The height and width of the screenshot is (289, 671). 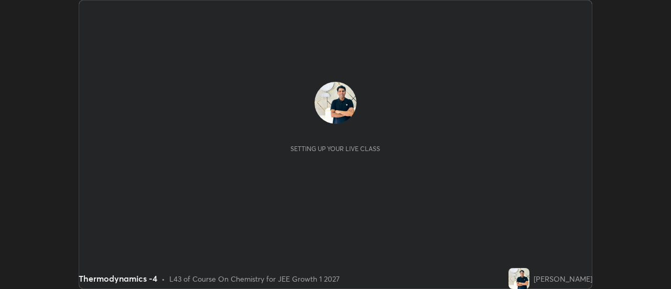 What do you see at coordinates (254, 278) in the screenshot?
I see `div: L43 of Course On Chemistry for JEE Growth 1 2027` at bounding box center [254, 278].